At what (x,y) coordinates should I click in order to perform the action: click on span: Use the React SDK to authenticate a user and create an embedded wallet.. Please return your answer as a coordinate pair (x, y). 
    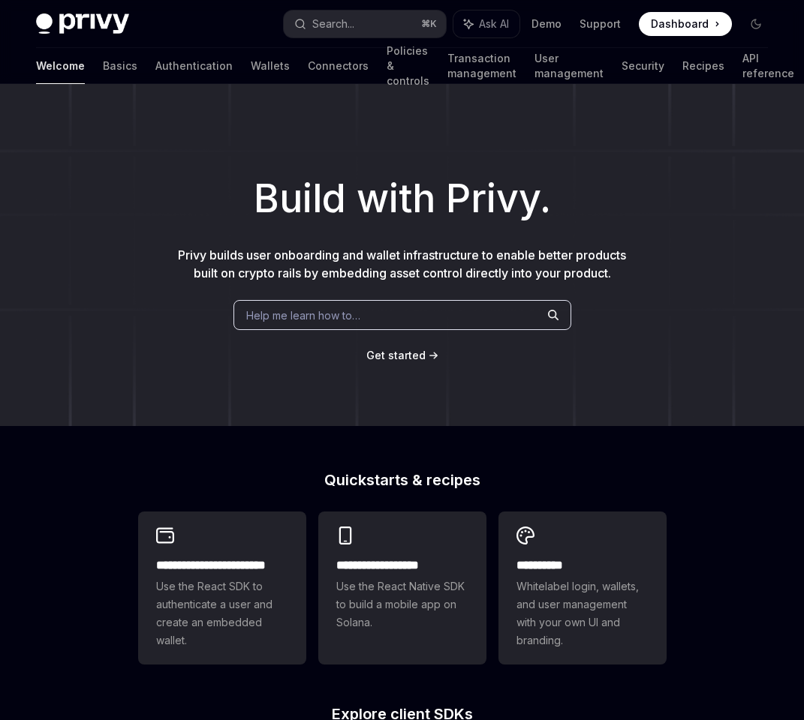
    Looking at the image, I should click on (222, 614).